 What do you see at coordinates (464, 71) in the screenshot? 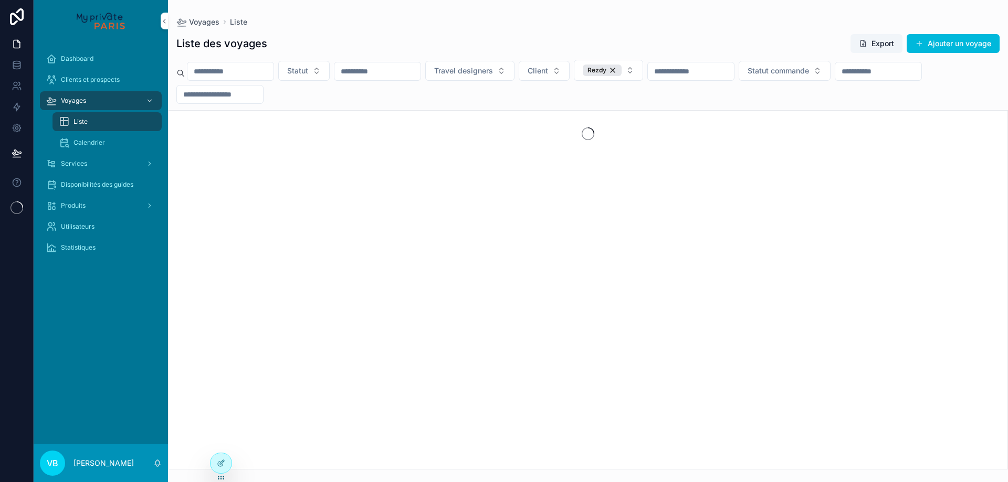
I see `span: Travel designers` at bounding box center [464, 71].